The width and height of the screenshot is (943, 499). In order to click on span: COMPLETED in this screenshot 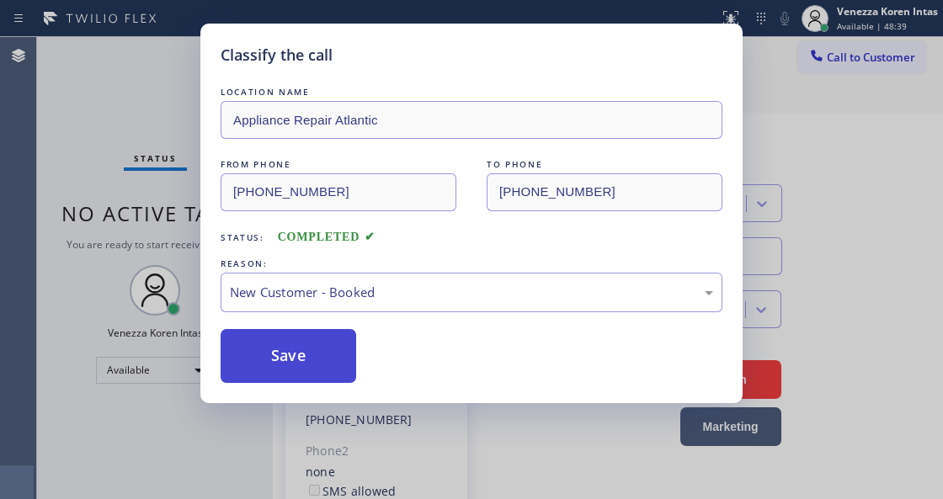, I will do `click(327, 237)`.